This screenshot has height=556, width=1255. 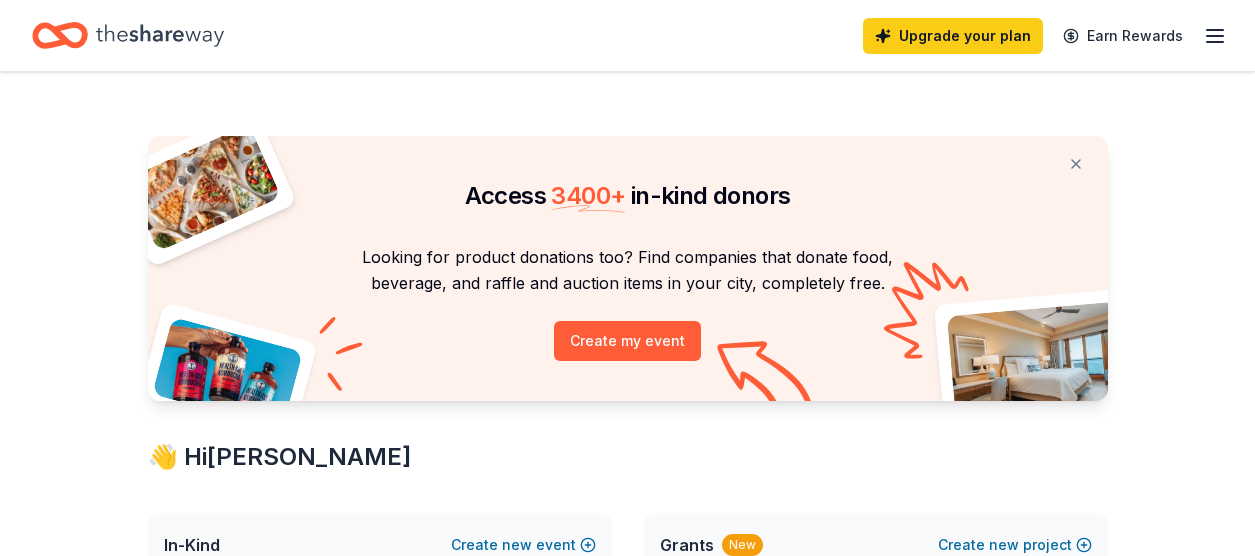 What do you see at coordinates (1123, 36) in the screenshot?
I see `a: Earn Rewards` at bounding box center [1123, 36].